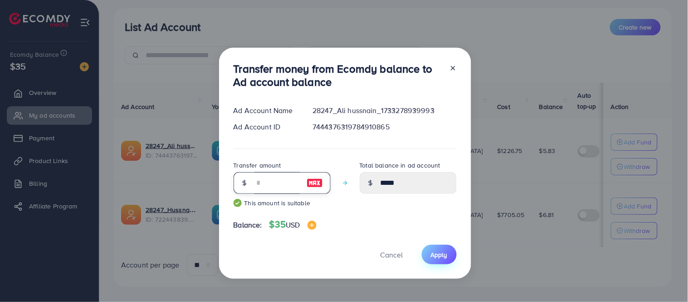 The width and height of the screenshot is (688, 302). I want to click on img: guide, so click(238, 203).